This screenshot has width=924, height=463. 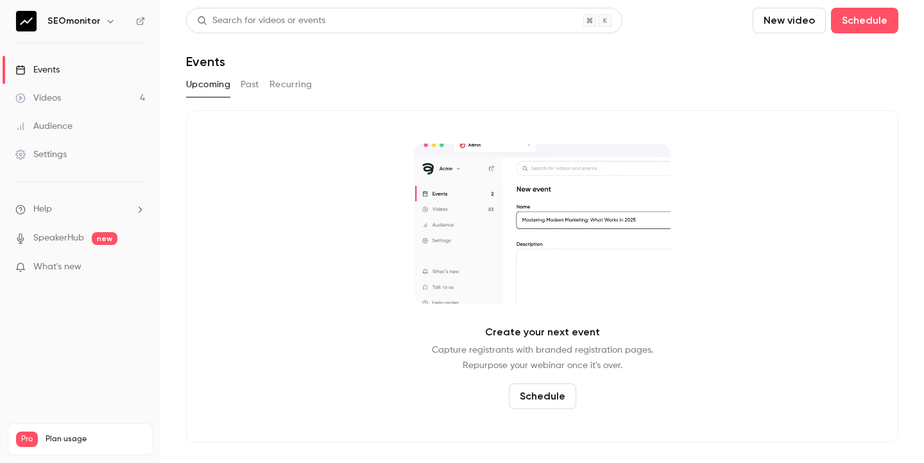 I want to click on button: Recurring, so click(x=291, y=85).